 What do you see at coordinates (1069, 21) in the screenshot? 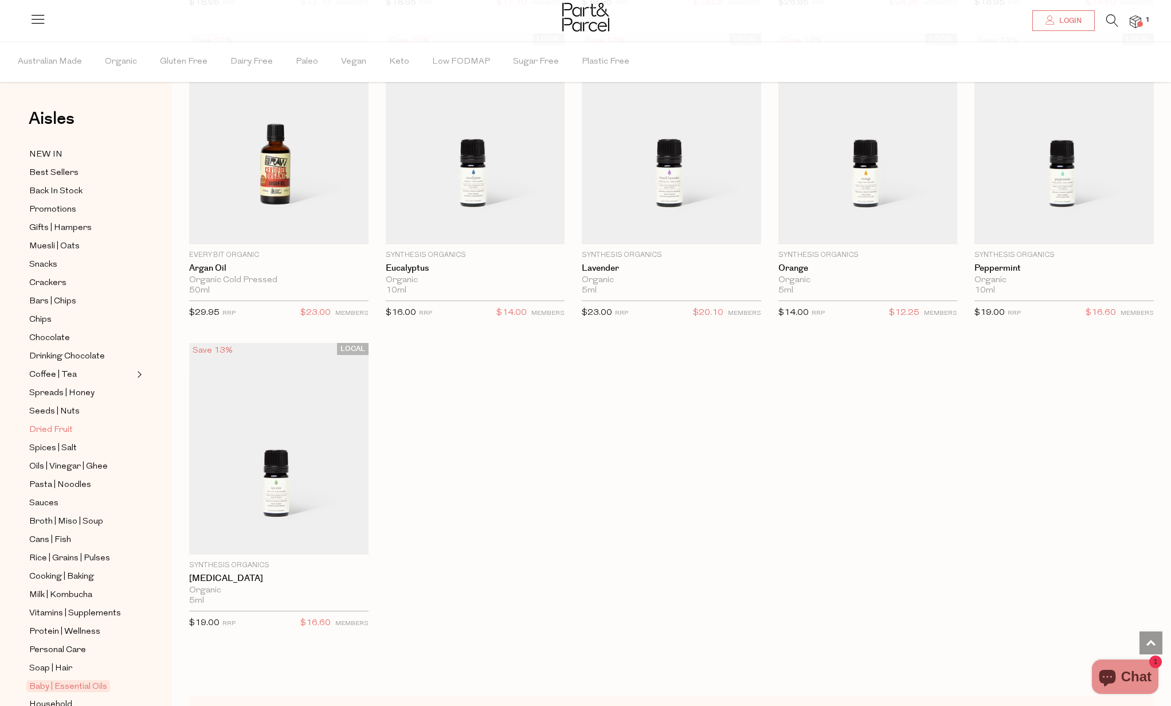
I see `span: Login` at bounding box center [1069, 21].